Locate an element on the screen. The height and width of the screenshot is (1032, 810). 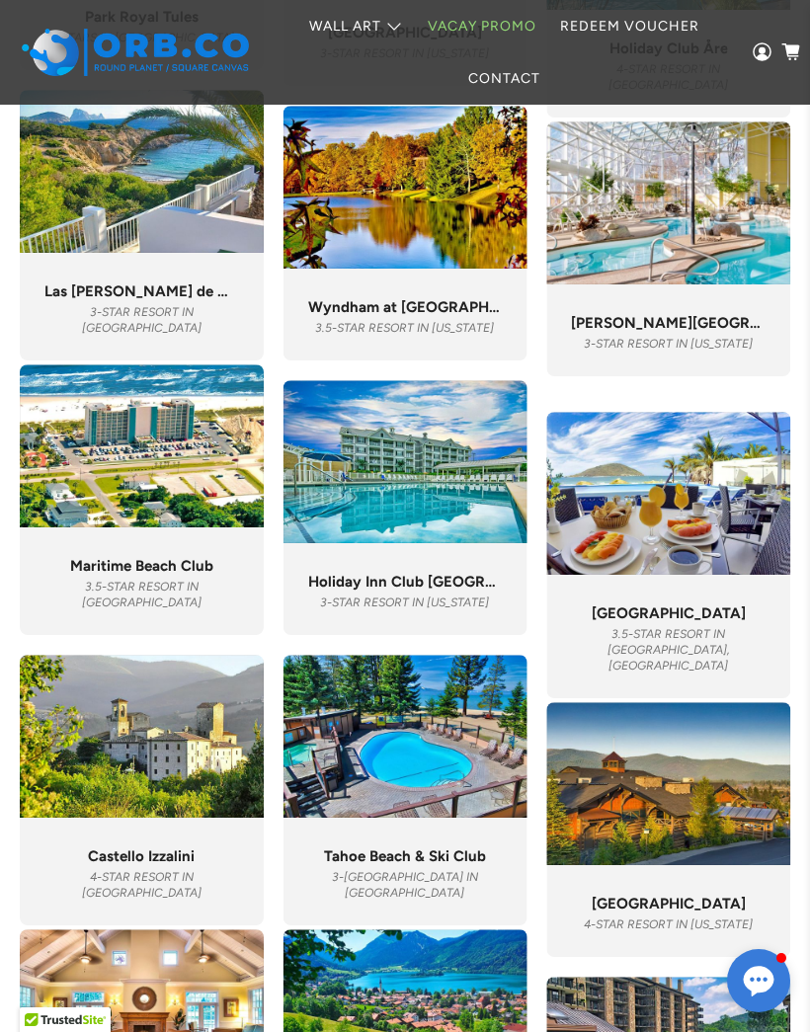
button: Open chat window is located at coordinates (759, 981).